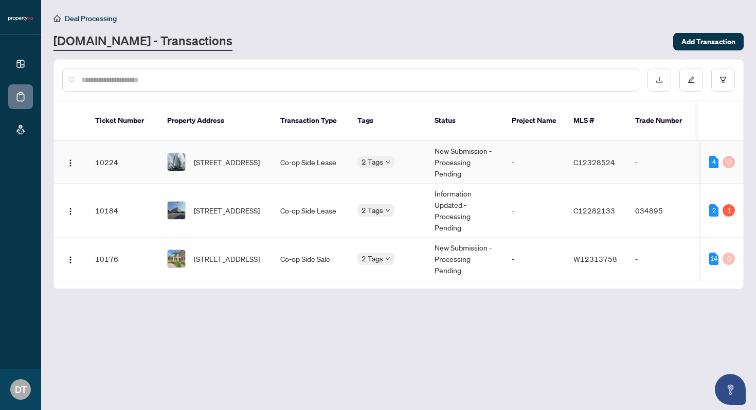  Describe the element at coordinates (311, 259) in the screenshot. I see `td: Co-op Side Sale` at that location.